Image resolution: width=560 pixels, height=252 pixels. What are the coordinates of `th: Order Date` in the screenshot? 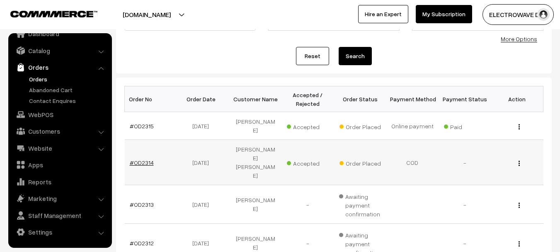 It's located at (203, 99).